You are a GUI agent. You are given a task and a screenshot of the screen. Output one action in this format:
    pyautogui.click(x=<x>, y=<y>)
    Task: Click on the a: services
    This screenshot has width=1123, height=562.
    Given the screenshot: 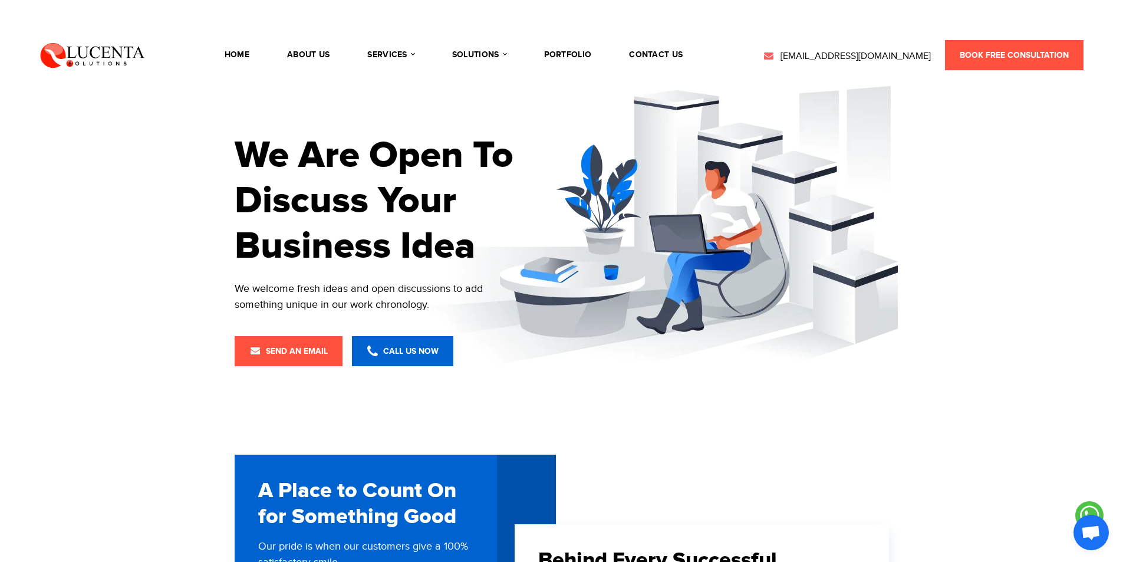 What is the action you would take?
    pyautogui.click(x=390, y=55)
    